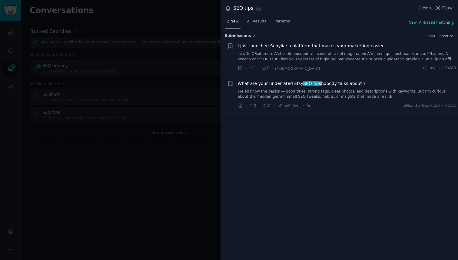  What do you see at coordinates (451, 106) in the screenshot?
I see `span: 02:51` at bounding box center [451, 106].